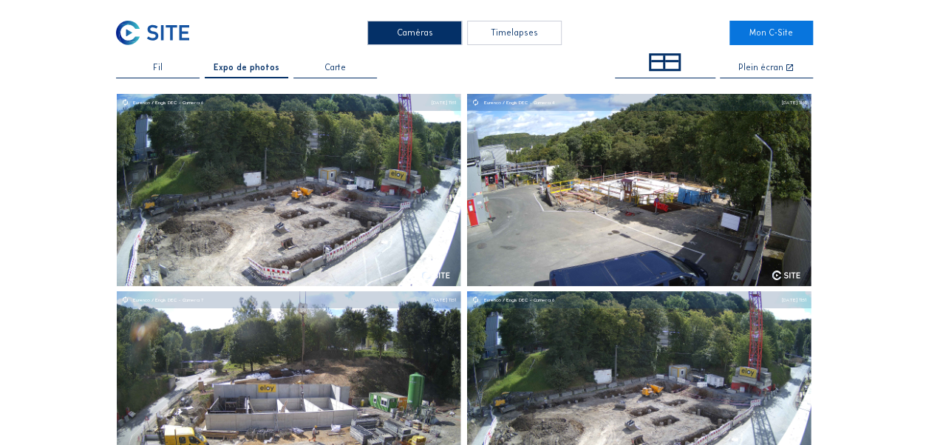 This screenshot has height=445, width=929. Describe the element at coordinates (157, 33) in the screenshot. I see `a: C-SITE Logo` at that location.